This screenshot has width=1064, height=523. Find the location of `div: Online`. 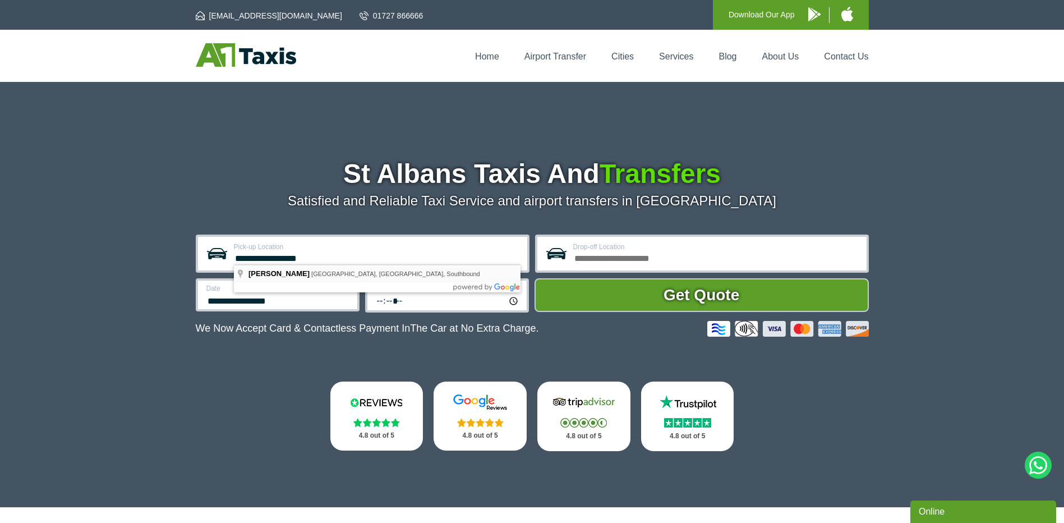

div: Online is located at coordinates (73, 13).